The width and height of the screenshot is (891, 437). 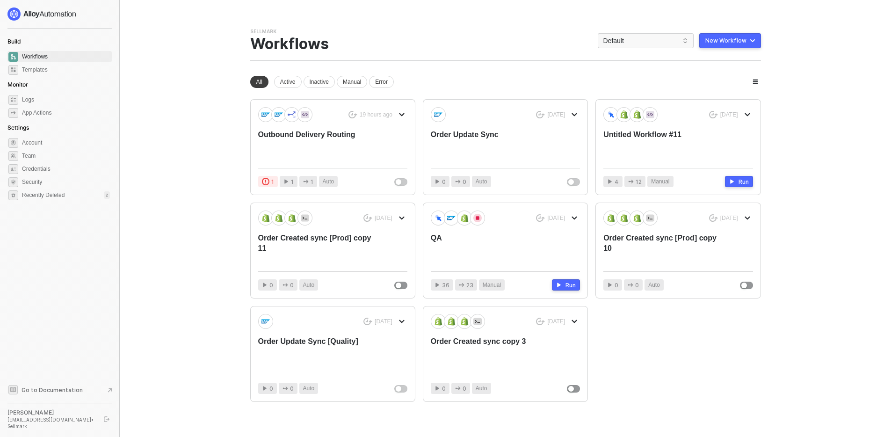 What do you see at coordinates (36, 113) in the screenshot?
I see `div: App Actions` at bounding box center [36, 113].